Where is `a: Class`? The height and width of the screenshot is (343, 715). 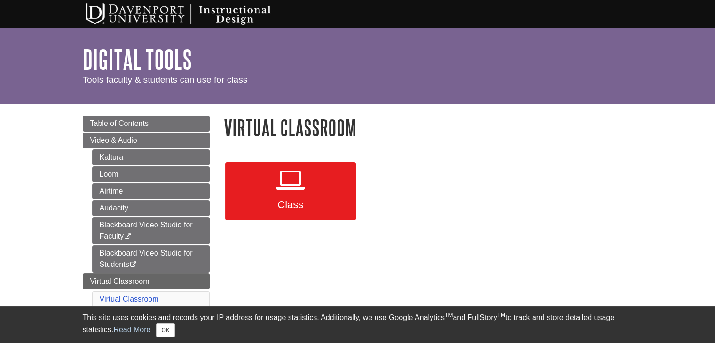
a: Class is located at coordinates (291, 191).